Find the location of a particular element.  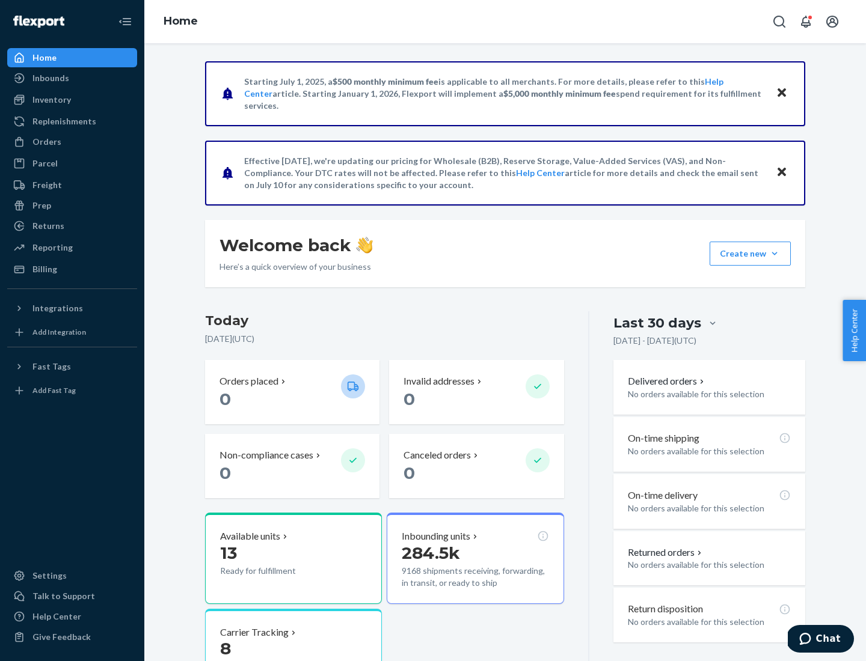

p: Starting July 1, 2025, a is applicable to all merchants. For more details, please refer to this a... is located at coordinates (504, 94).